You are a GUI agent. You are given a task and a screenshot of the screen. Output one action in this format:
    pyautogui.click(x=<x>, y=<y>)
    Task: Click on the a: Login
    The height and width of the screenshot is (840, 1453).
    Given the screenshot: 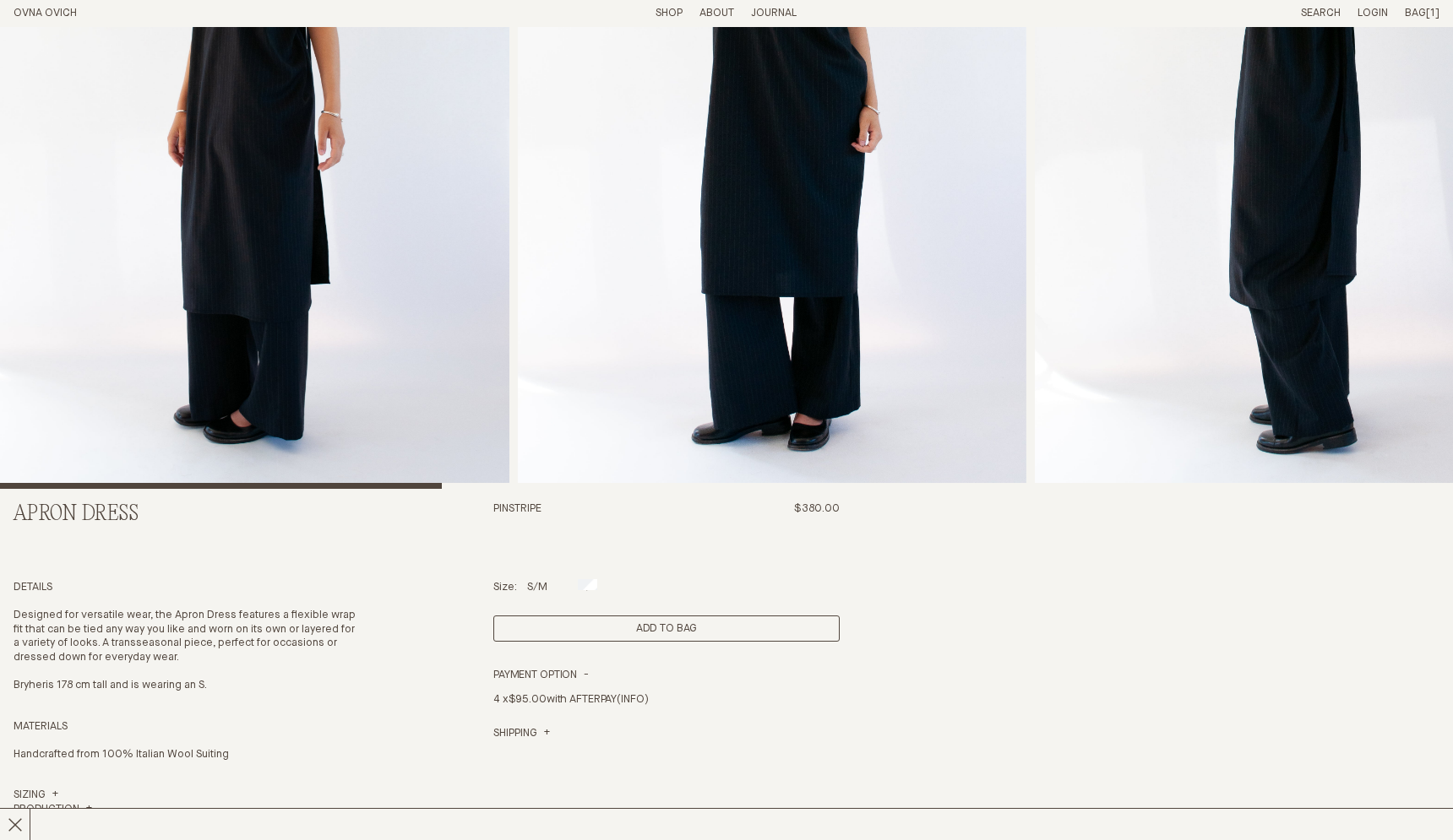 What is the action you would take?
    pyautogui.click(x=1373, y=13)
    